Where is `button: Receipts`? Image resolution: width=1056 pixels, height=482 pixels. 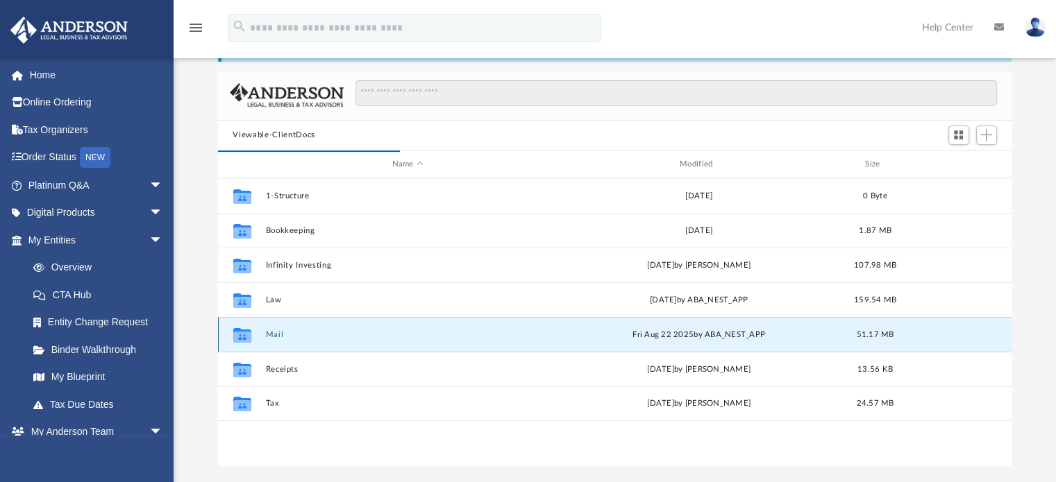
button: Receipts is located at coordinates (407, 369).